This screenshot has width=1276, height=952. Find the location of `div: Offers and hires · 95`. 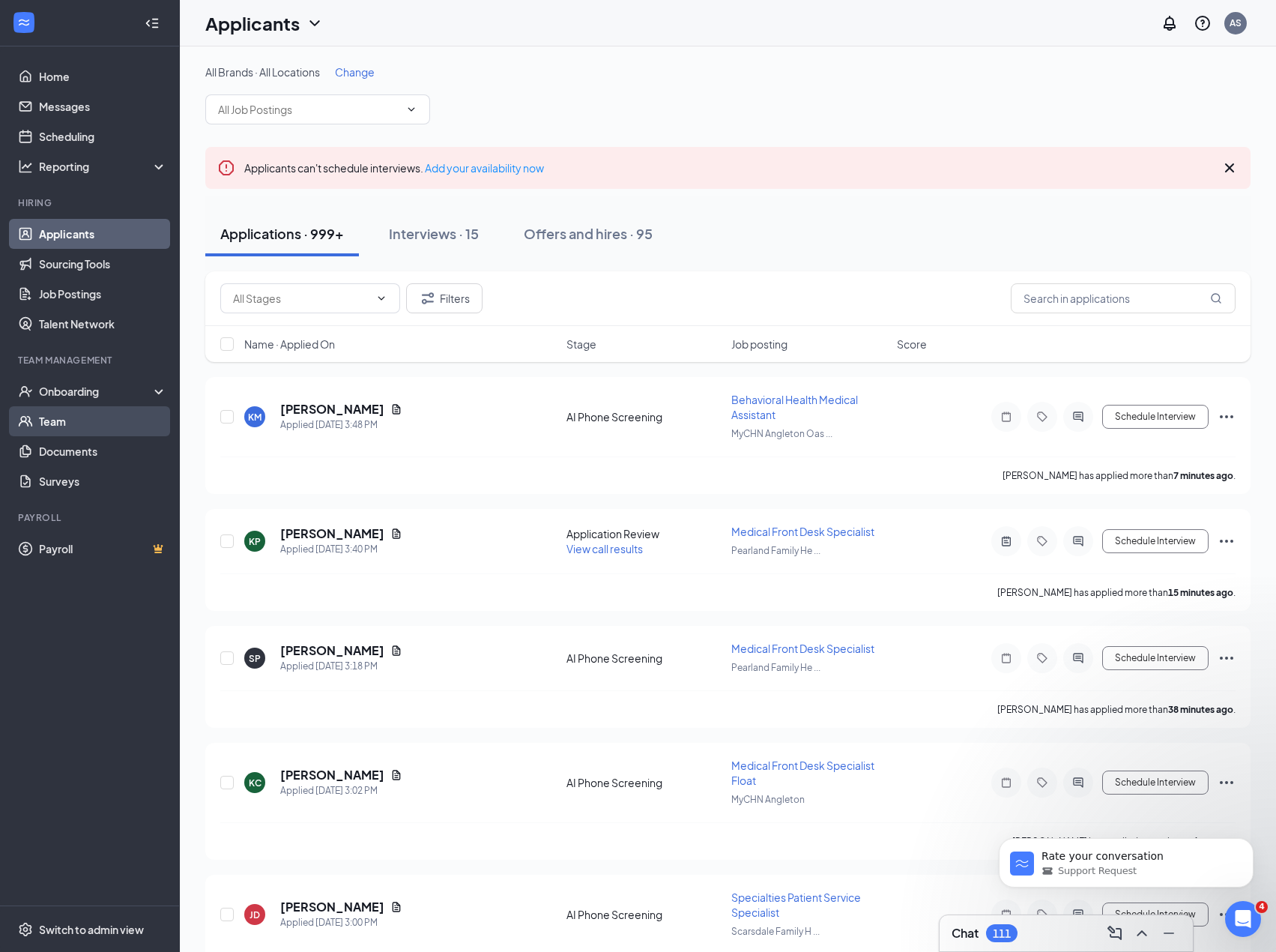

div: Offers and hires · 95 is located at coordinates (588, 233).